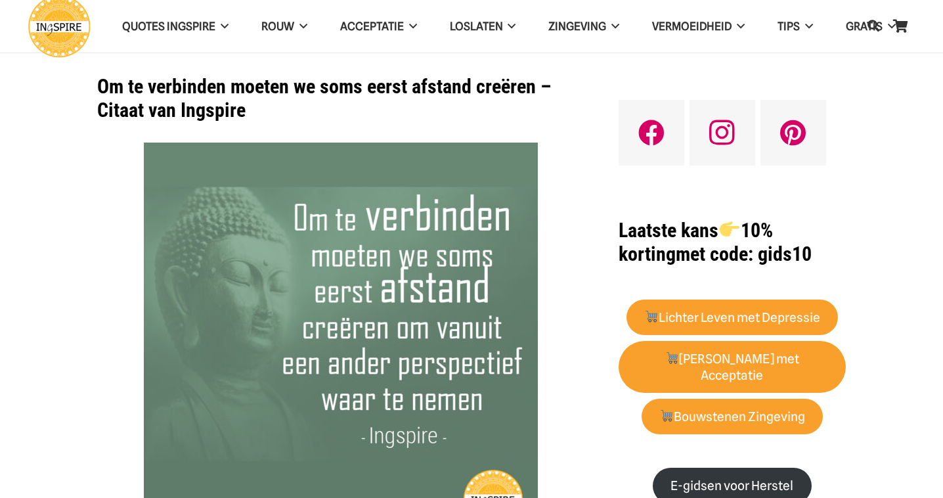  What do you see at coordinates (651, 133) in the screenshot?
I see `a: Facebook` at bounding box center [651, 133].